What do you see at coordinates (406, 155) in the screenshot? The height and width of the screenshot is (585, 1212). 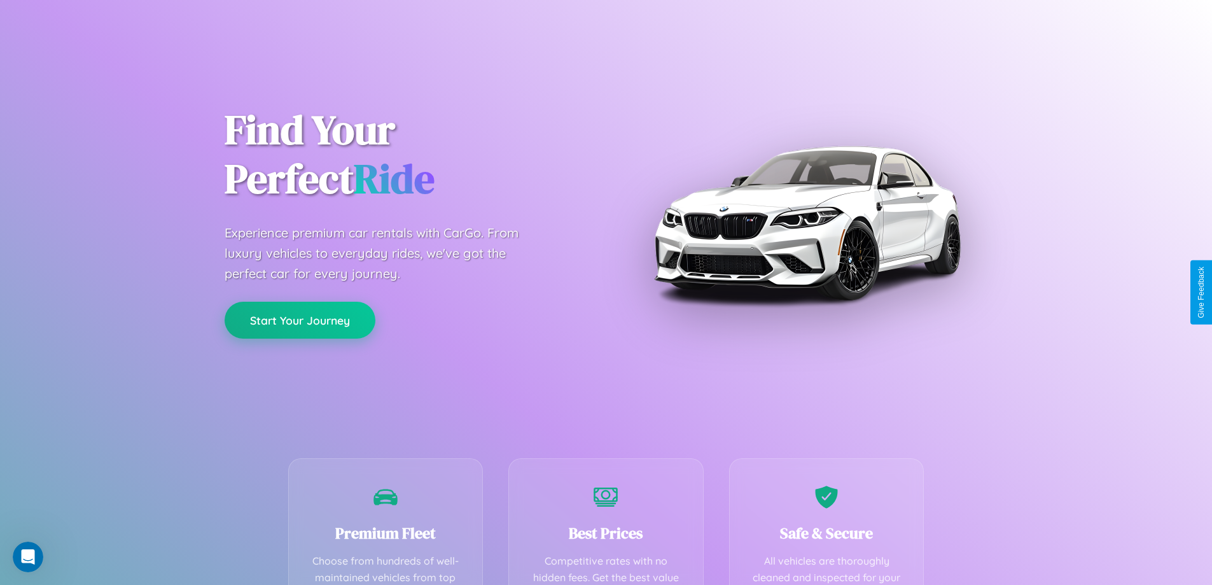 I see `h1: Find Your Perfect` at bounding box center [406, 155].